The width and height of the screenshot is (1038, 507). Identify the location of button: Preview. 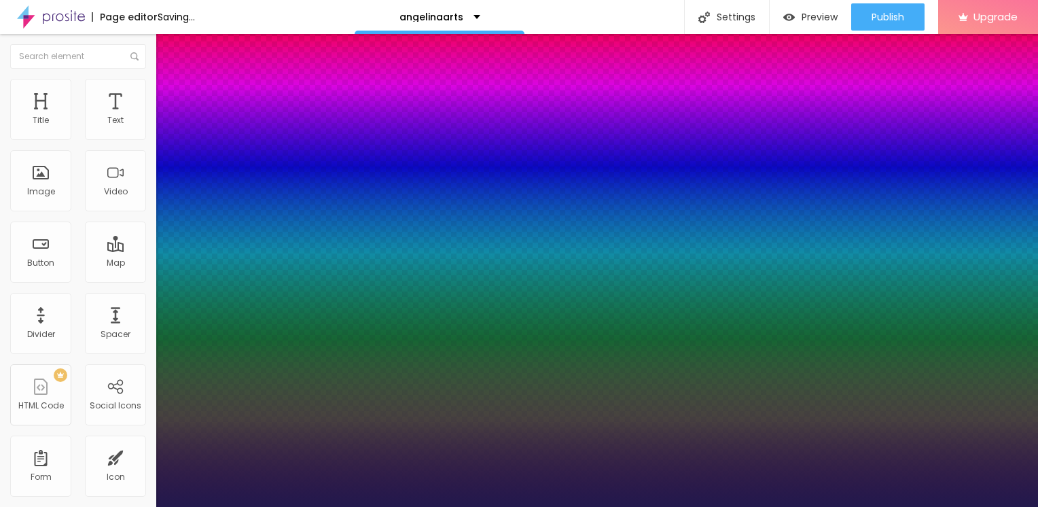
(810, 17).